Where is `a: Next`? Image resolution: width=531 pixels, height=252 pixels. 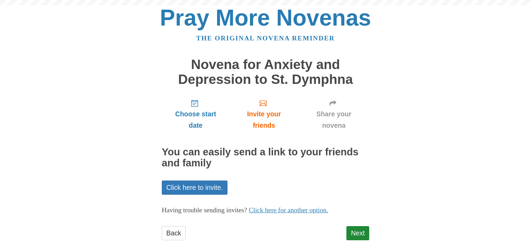 a: Next is located at coordinates (358, 233).